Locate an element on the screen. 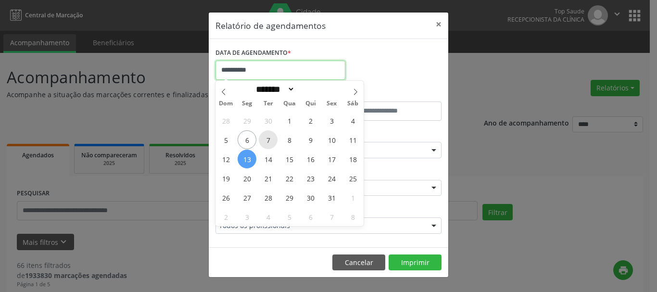 Image resolution: width=657 pixels, height=292 pixels. span: Novembro 2, 2025 is located at coordinates (225, 216).